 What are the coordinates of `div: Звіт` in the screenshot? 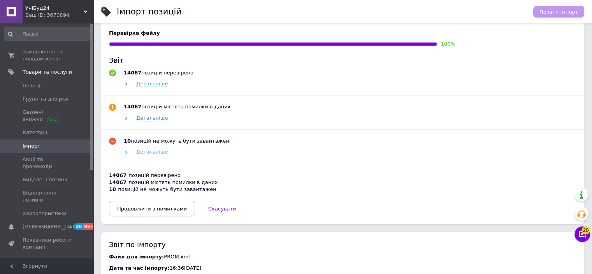 It's located at (342, 60).